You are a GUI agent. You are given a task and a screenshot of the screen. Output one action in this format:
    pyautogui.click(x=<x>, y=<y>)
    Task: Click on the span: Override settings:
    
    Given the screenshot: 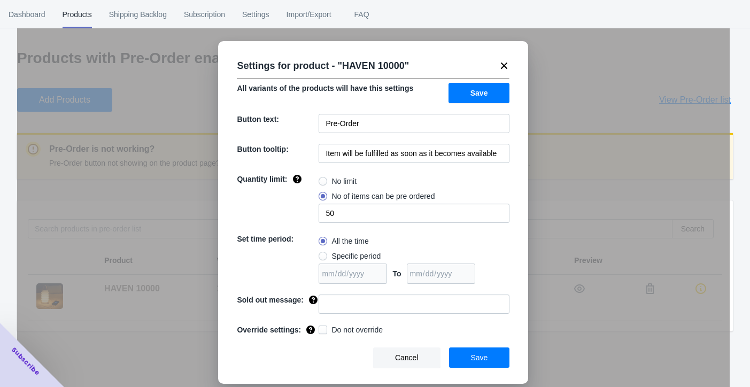 What is the action you would take?
    pyautogui.click(x=269, y=330)
    